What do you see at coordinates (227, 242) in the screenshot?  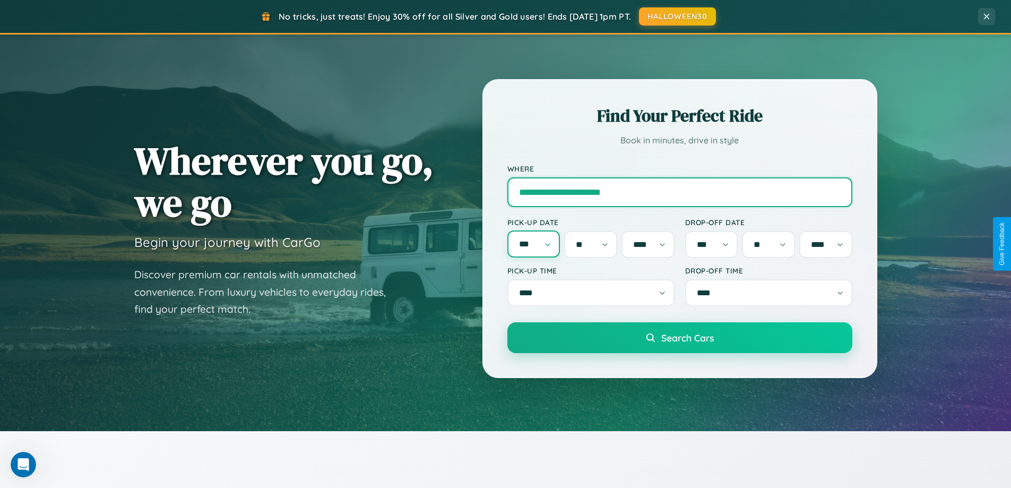 I see `h3: Begin your journey with CarGo` at bounding box center [227, 242].